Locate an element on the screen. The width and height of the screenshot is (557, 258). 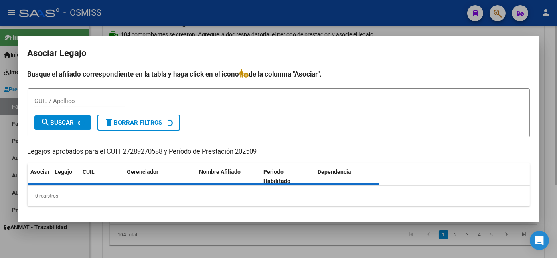
button: Borrar Filtros is located at coordinates (139, 123).